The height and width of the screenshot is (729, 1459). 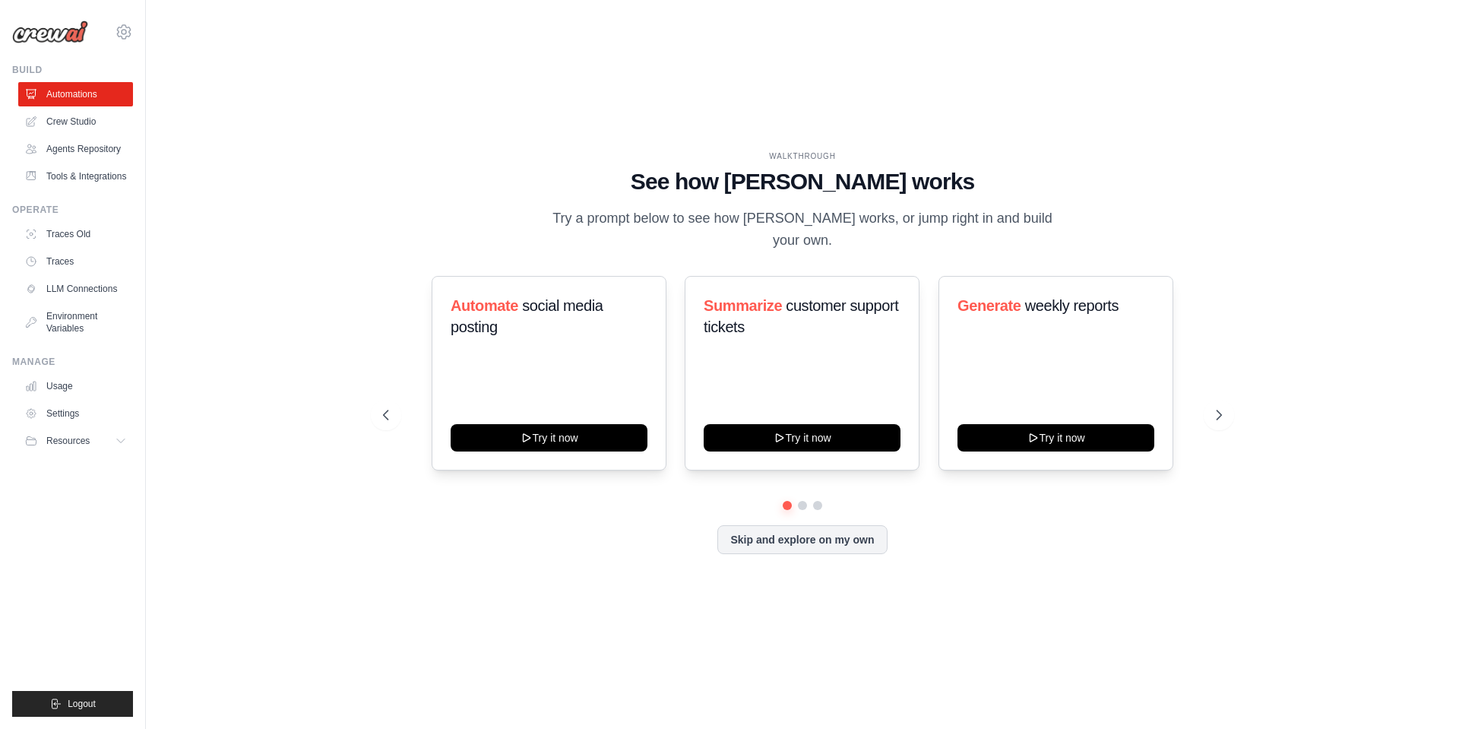 I want to click on button: Resources, so click(x=75, y=441).